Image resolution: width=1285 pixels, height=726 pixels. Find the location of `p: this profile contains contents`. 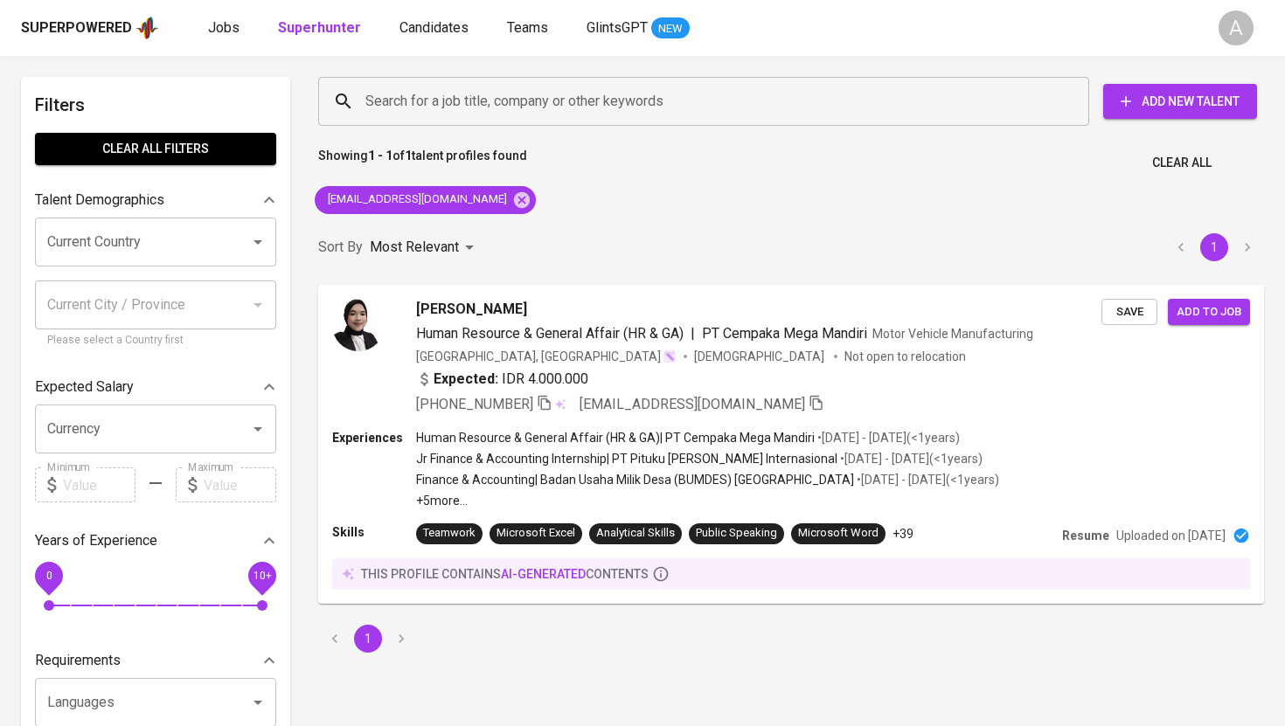

p: this profile contains contents is located at coordinates (504, 574).